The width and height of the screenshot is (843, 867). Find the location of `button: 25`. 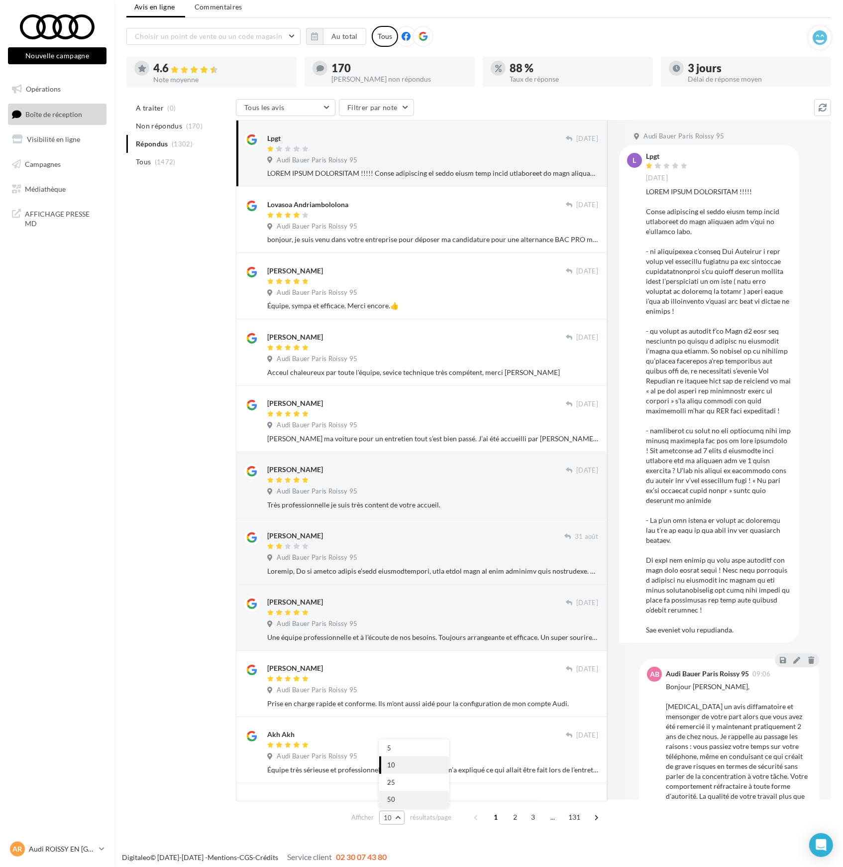

button: 25 is located at coordinates (414, 782).